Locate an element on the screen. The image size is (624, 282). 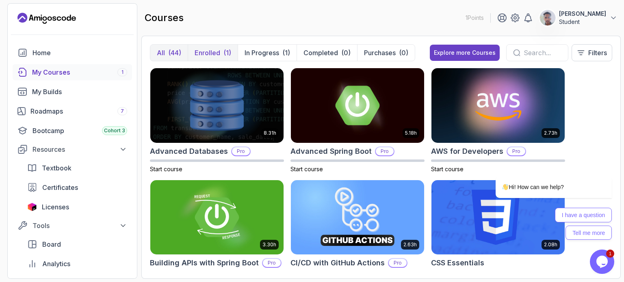
span: Board is located at coordinates (52, 244).